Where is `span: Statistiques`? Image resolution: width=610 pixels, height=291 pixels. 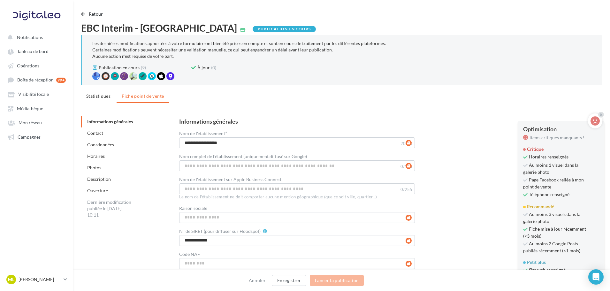 span: Statistiques is located at coordinates (98, 96).